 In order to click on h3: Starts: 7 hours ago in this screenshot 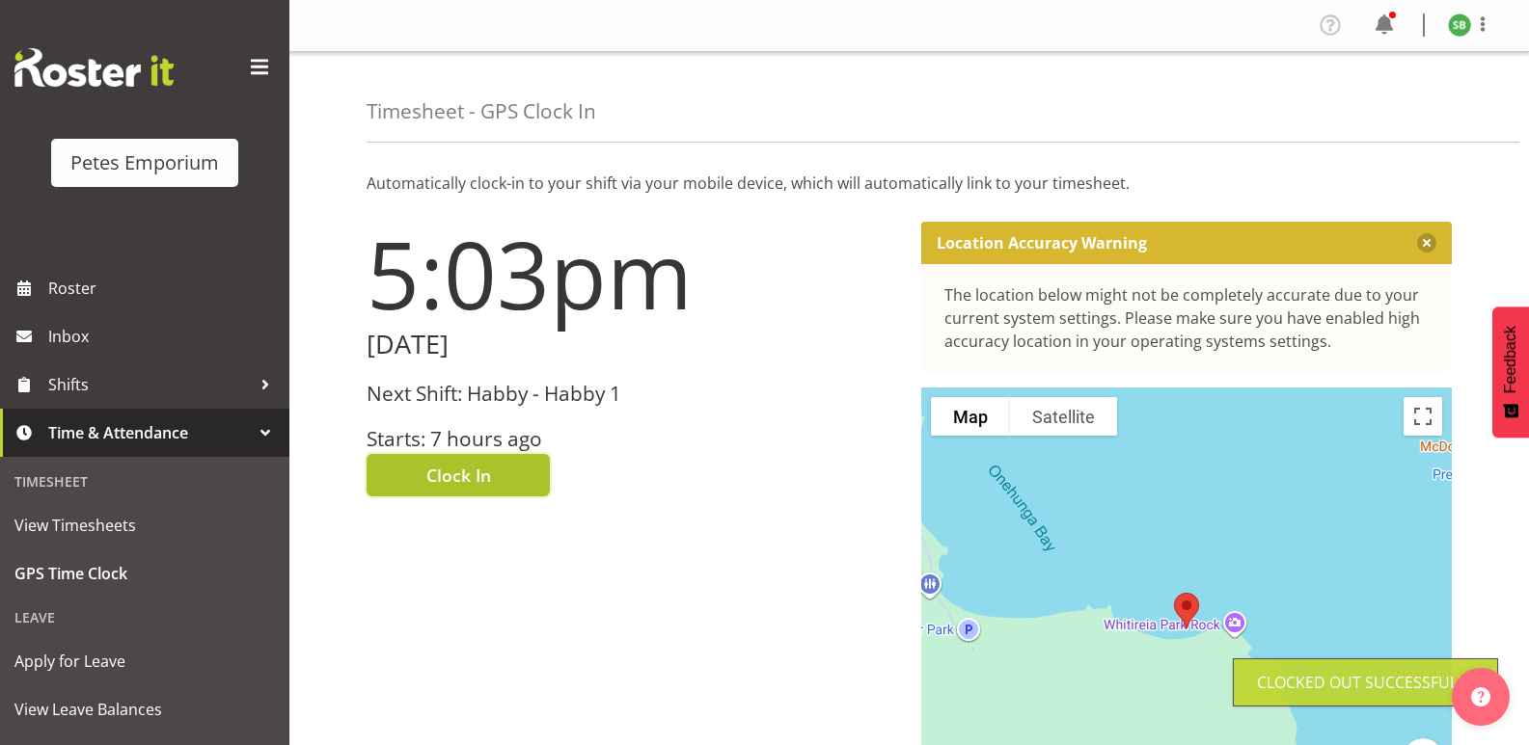, I will do `click(632, 439)`.